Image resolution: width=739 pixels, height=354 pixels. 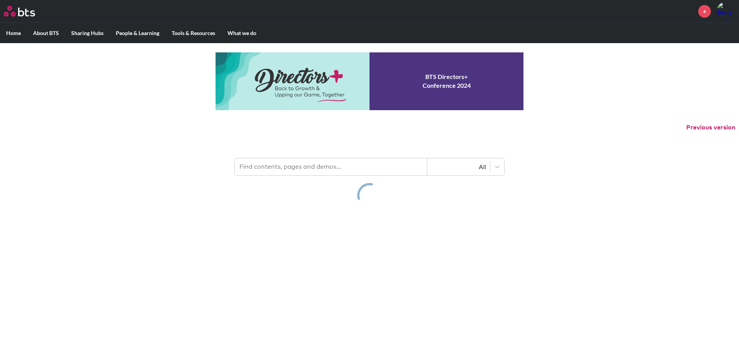 I want to click on label: About BTS, so click(x=46, y=33).